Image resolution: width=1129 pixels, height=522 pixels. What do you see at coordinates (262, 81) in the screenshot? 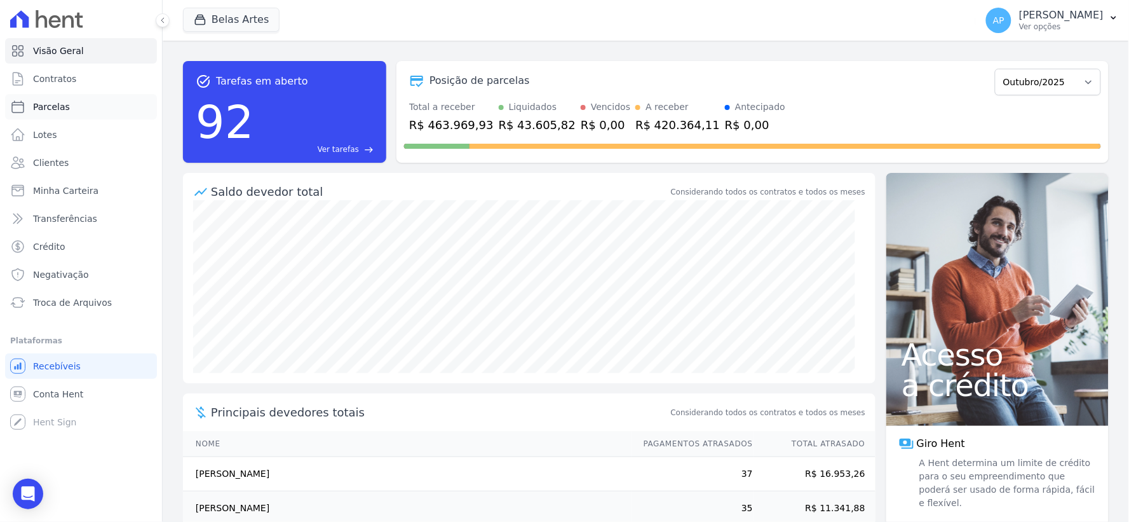
I see `span: Tarefas em aberto` at bounding box center [262, 81].